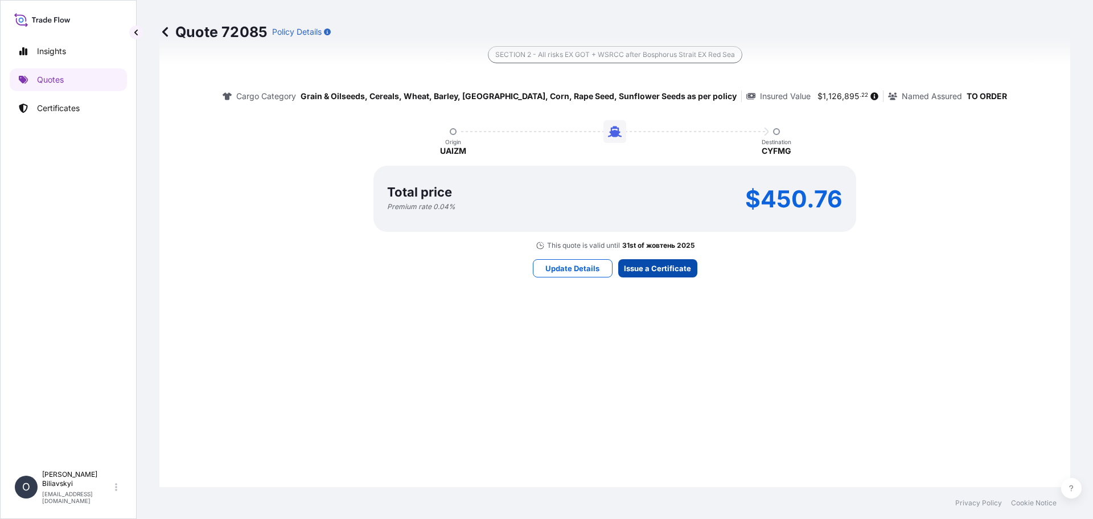  What do you see at coordinates (68, 51) in the screenshot?
I see `a: Insights` at bounding box center [68, 51].